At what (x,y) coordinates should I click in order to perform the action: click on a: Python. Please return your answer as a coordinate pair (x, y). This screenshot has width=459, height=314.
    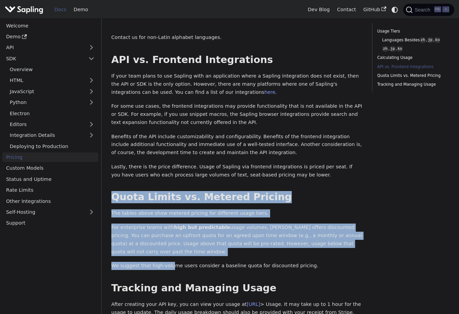
    Looking at the image, I should click on (52, 102).